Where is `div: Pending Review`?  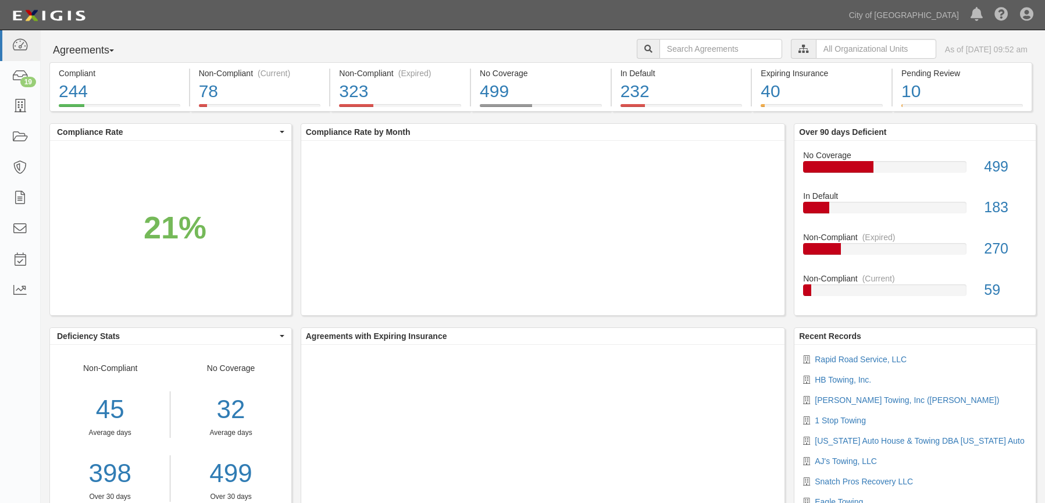 div: Pending Review is located at coordinates (962, 73).